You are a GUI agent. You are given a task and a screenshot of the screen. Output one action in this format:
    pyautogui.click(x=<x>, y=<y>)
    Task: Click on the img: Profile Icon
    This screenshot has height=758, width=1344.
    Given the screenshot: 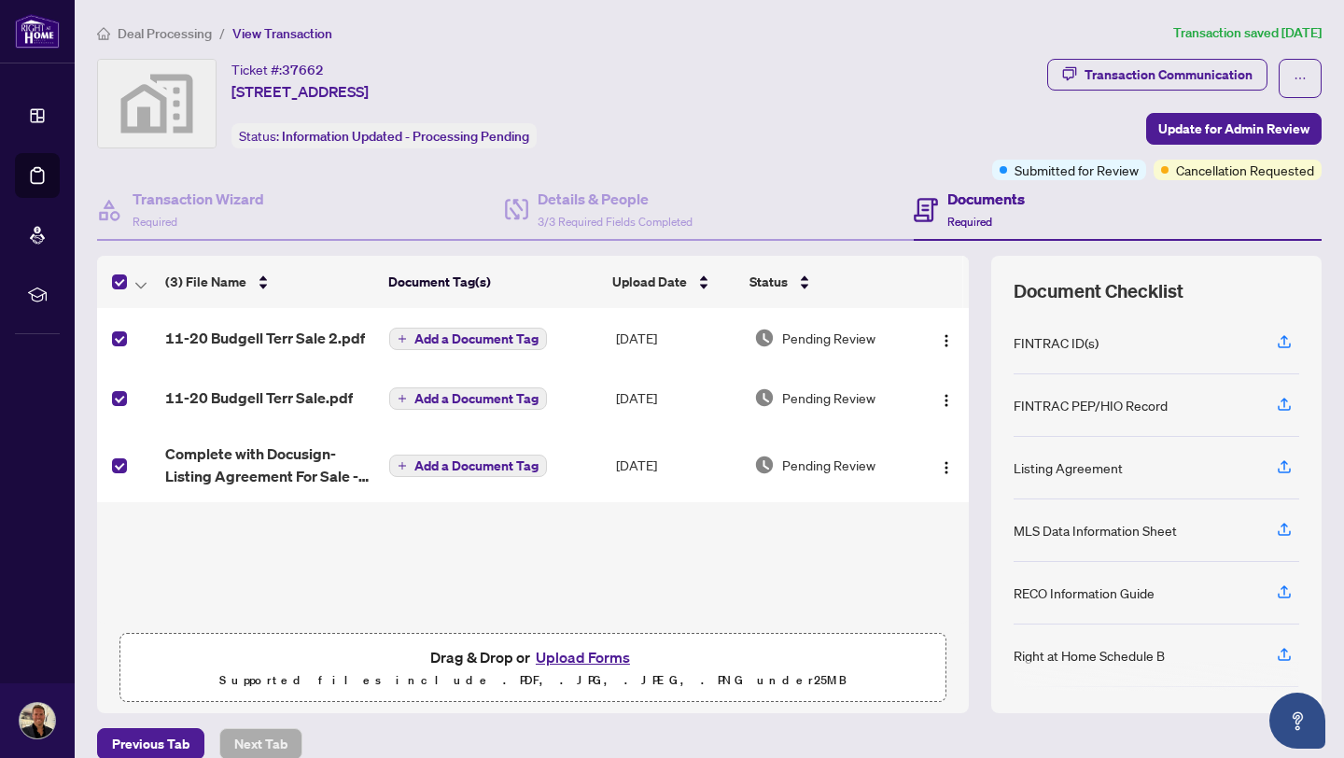 What is the action you would take?
    pyautogui.click(x=37, y=721)
    